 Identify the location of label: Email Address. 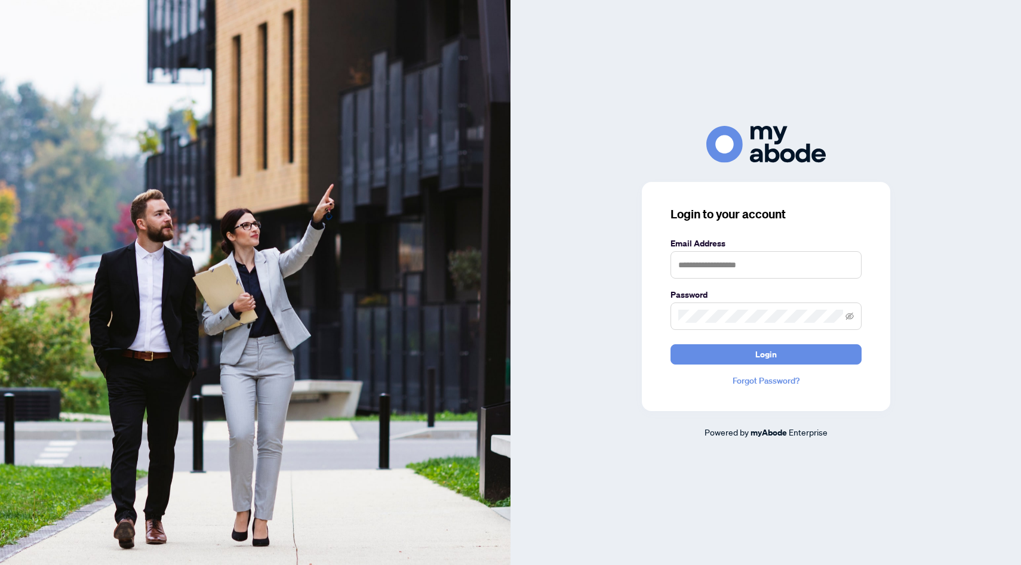
(766, 244).